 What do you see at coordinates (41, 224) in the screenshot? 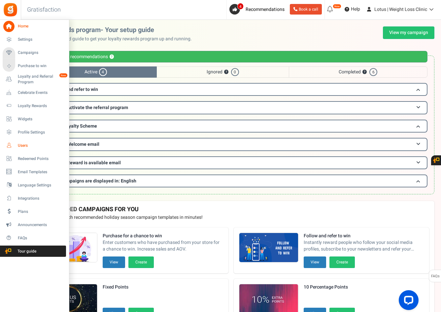
I see `span: Announcements` at bounding box center [41, 224].